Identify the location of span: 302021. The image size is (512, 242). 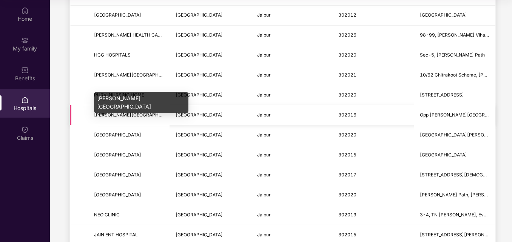
(347, 75).